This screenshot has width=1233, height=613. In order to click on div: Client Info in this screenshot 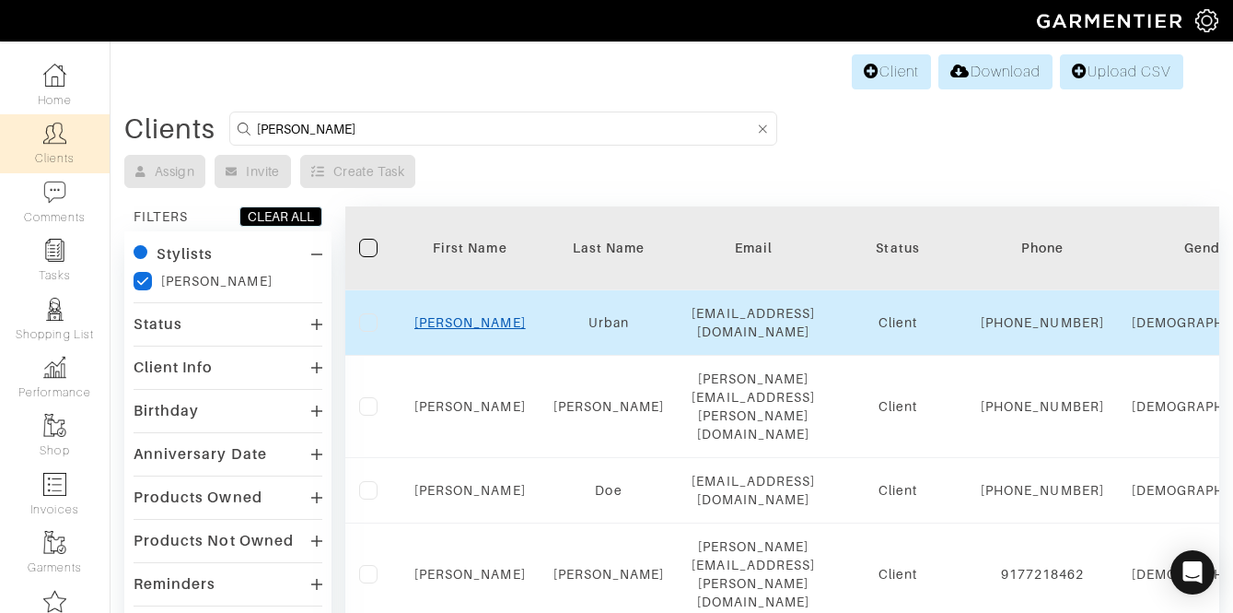, I will do `click(173, 368)`.